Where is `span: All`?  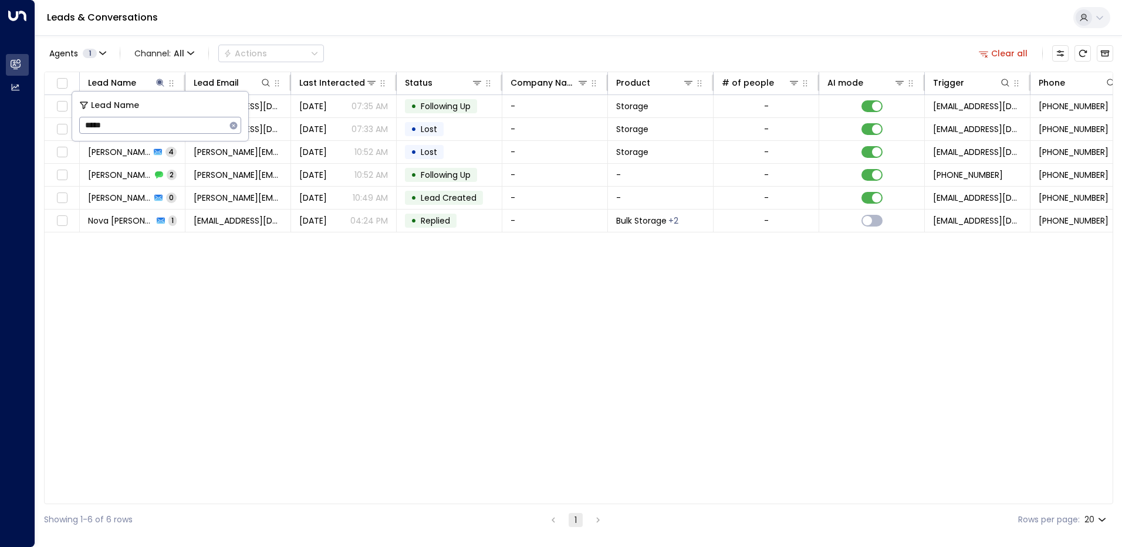
span: All is located at coordinates (179, 53).